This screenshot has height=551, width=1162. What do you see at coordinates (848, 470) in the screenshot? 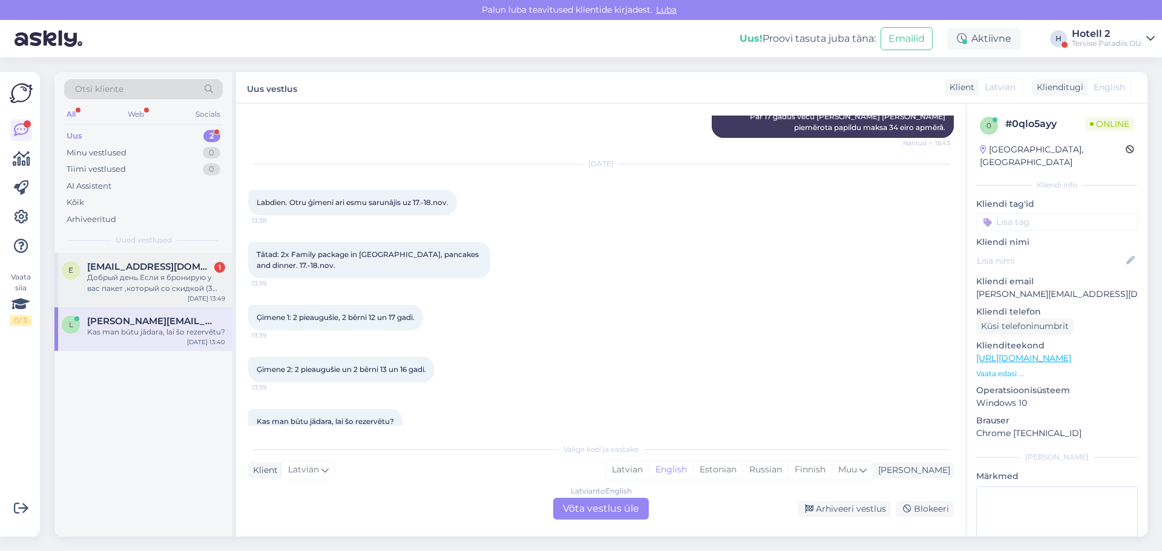
I see `span: Muu` at bounding box center [848, 470].